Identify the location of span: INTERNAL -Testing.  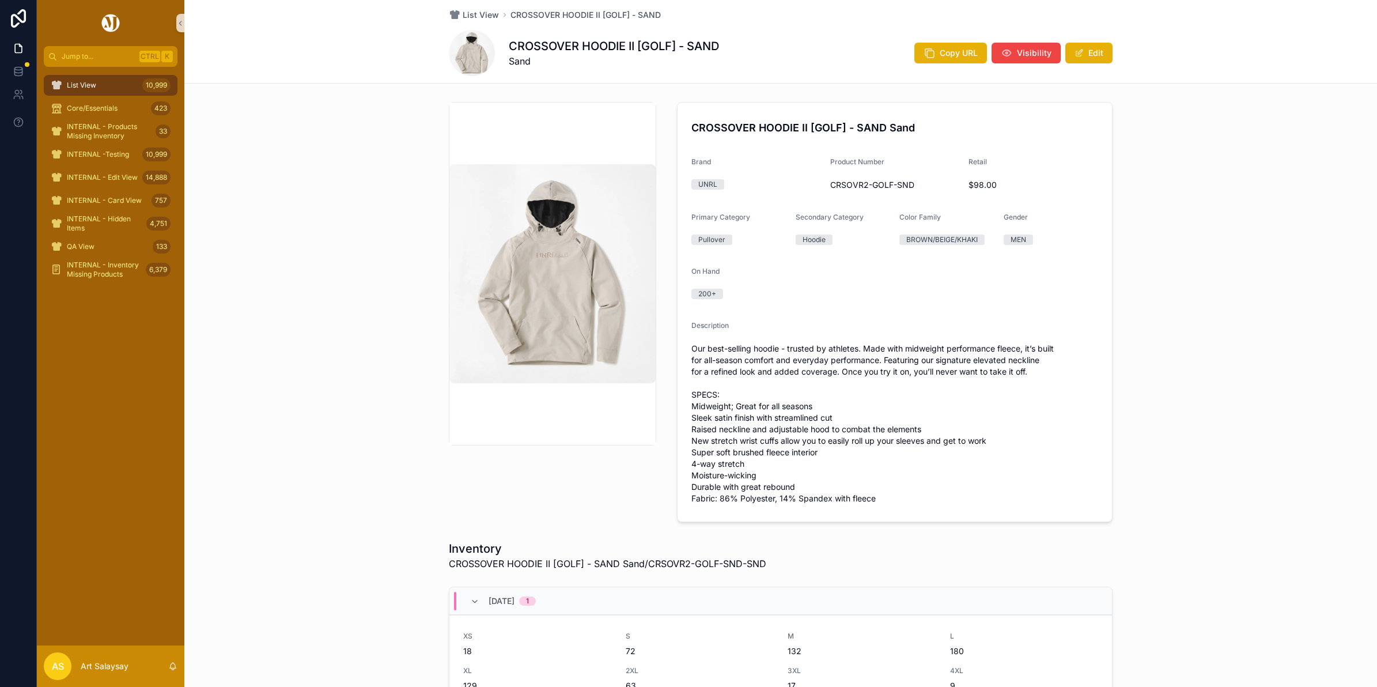
(98, 154).